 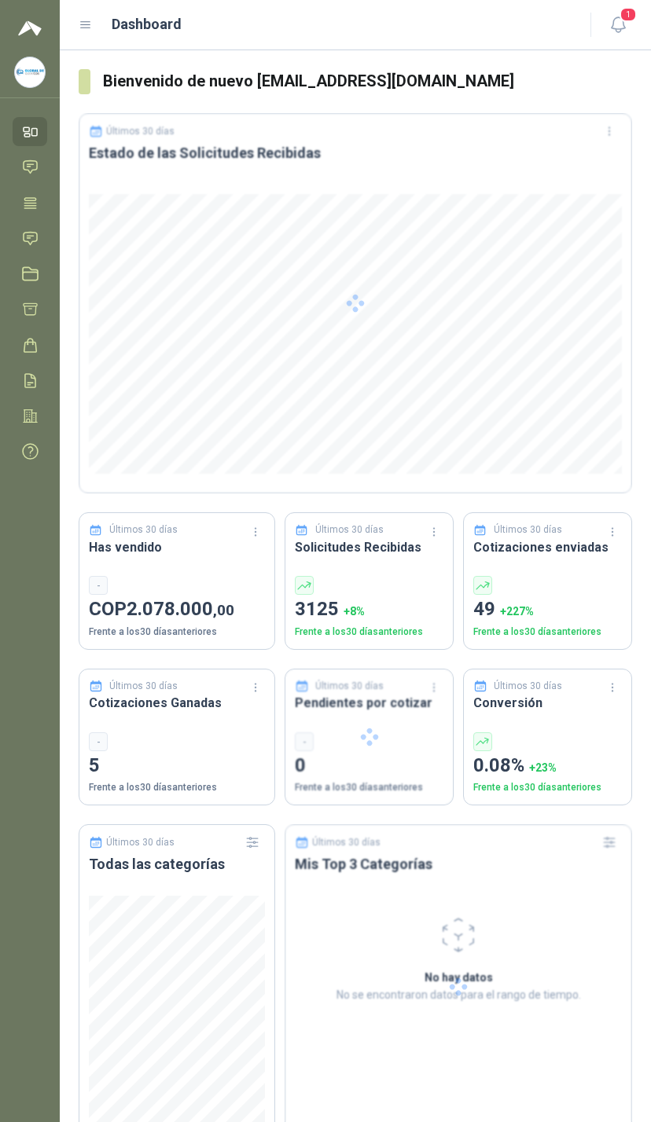 I want to click on span: + 8 %, so click(x=354, y=612).